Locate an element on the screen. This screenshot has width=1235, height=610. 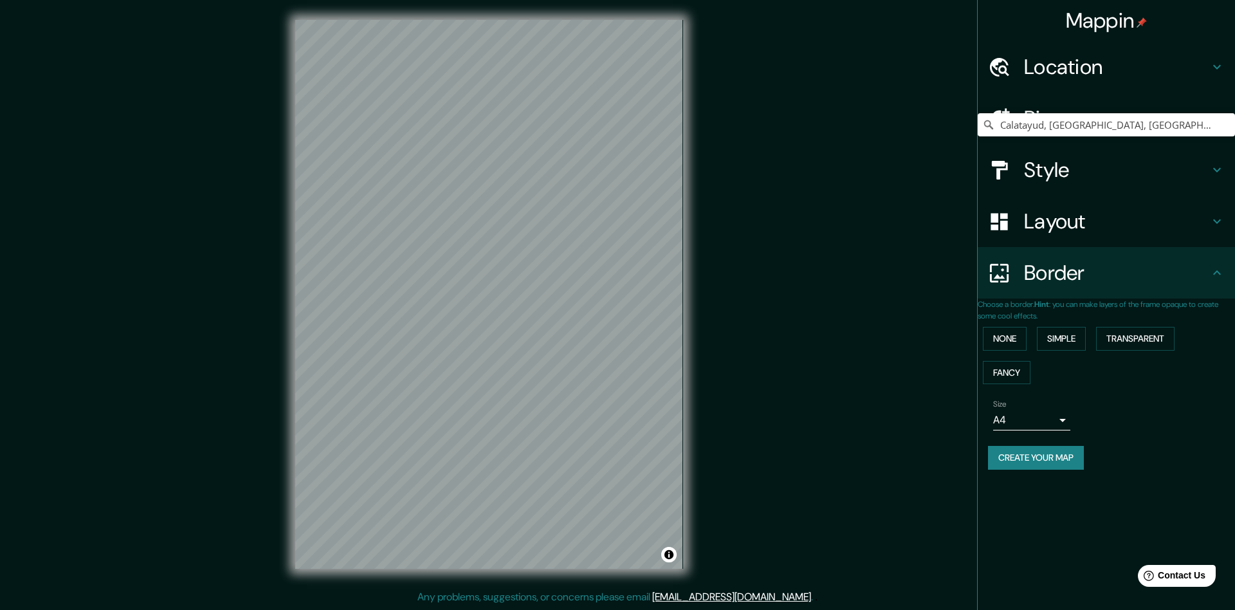
h4: Border is located at coordinates (1117, 273).